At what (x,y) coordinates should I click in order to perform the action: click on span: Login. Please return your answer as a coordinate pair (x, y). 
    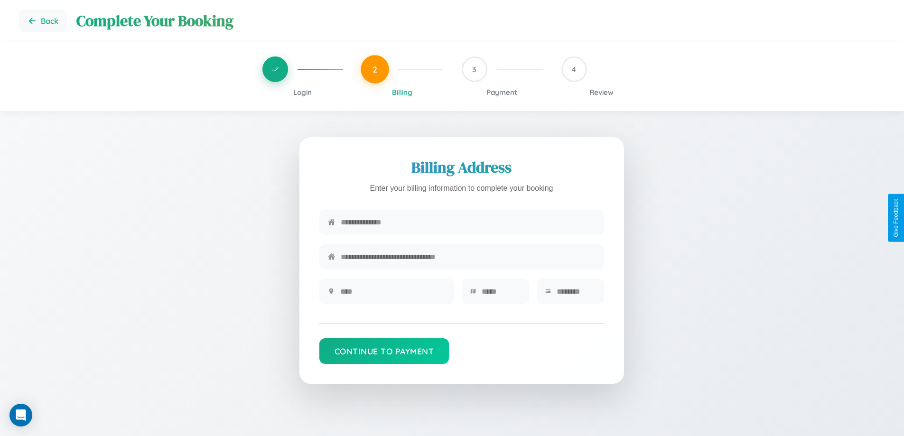
    Looking at the image, I should click on (302, 92).